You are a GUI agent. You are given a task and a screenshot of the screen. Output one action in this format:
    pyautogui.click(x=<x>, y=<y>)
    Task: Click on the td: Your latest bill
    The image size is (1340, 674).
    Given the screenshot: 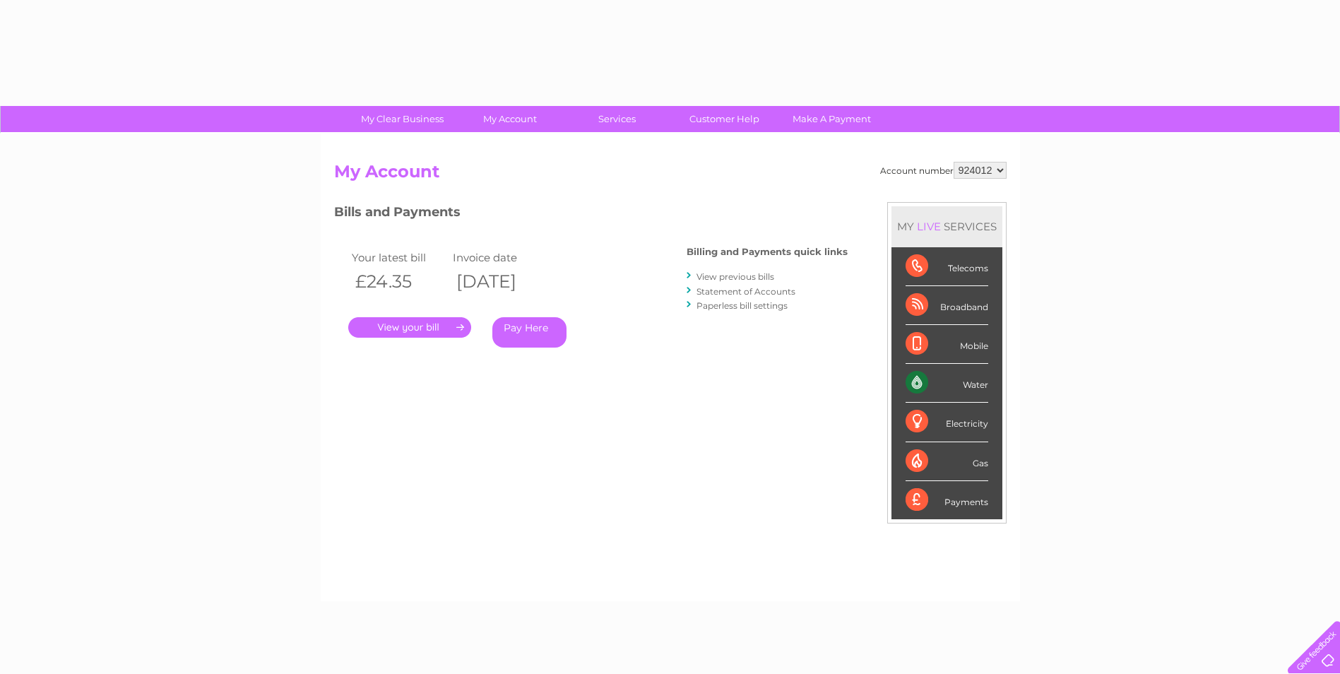 What is the action you would take?
    pyautogui.click(x=399, y=257)
    